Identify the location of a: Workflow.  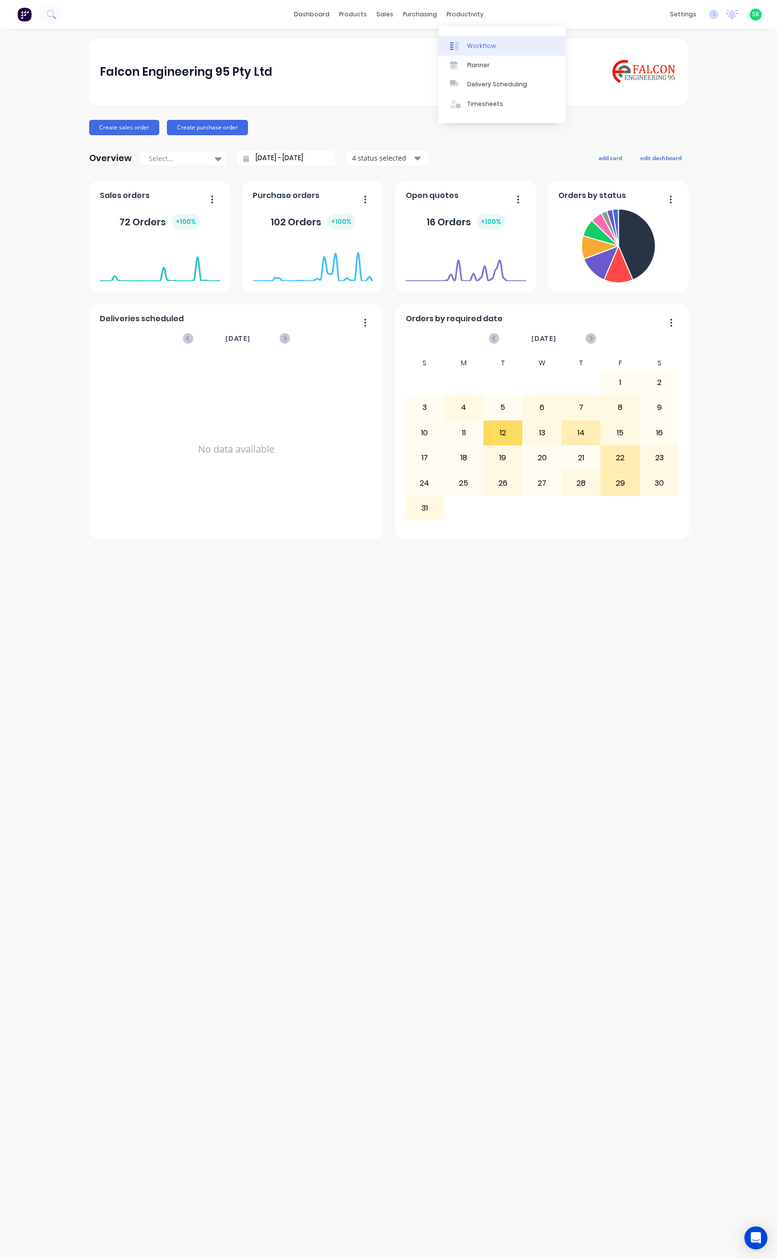
(502, 46).